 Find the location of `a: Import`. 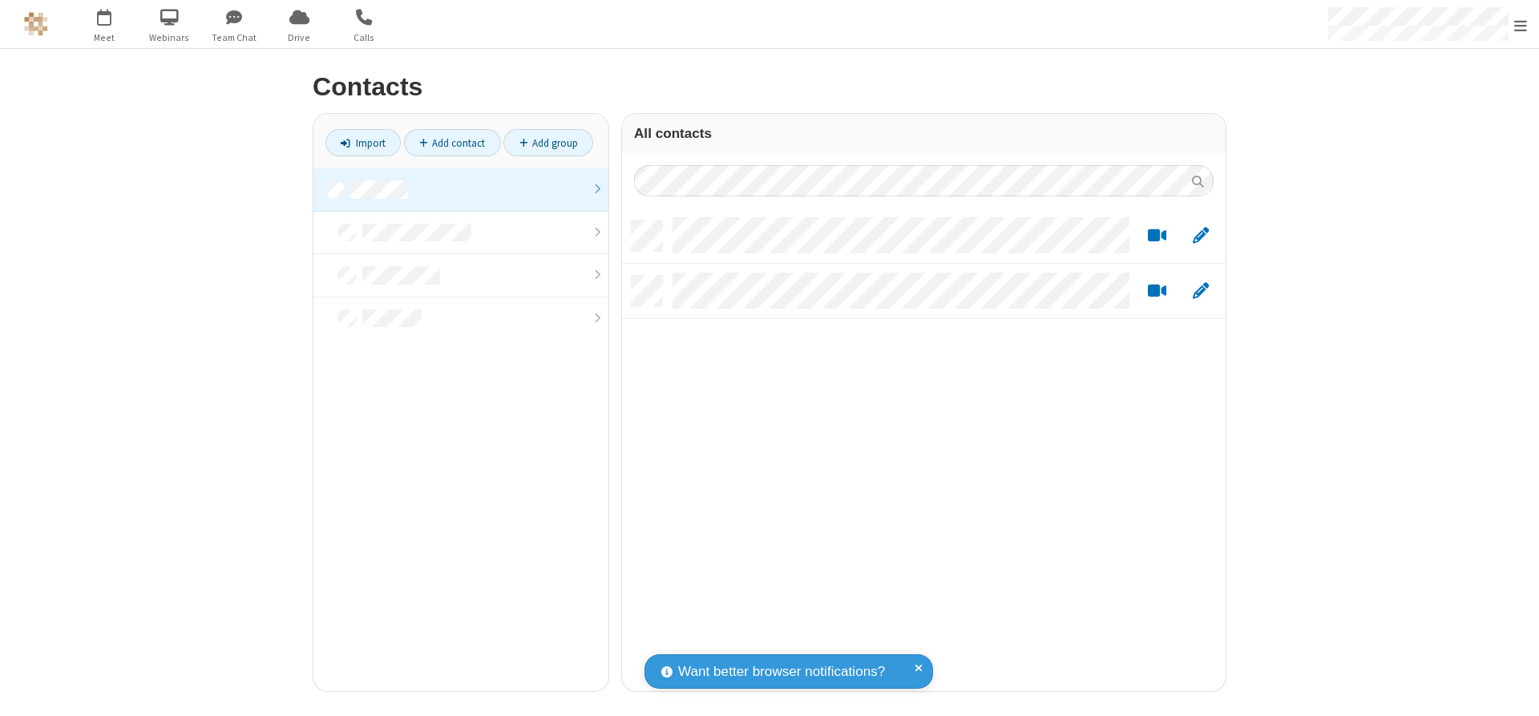

a: Import is located at coordinates (363, 143).